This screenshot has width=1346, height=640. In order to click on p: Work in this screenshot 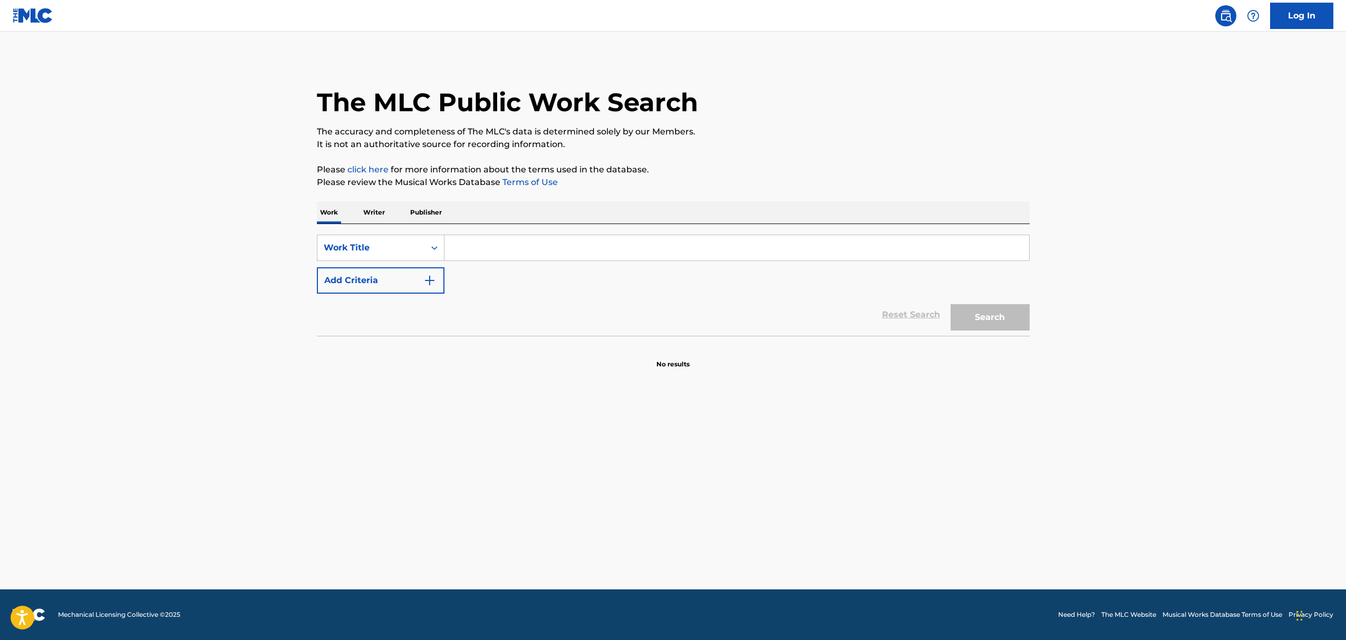, I will do `click(329, 212)`.